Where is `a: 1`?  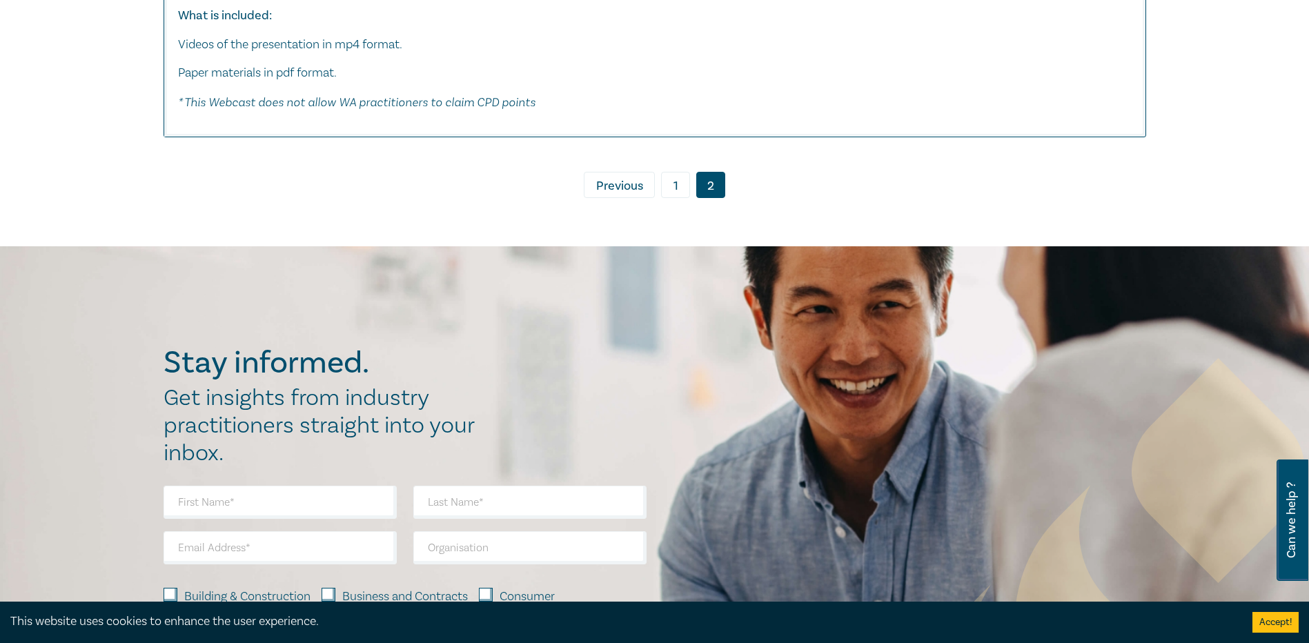
a: 1 is located at coordinates (675, 185).